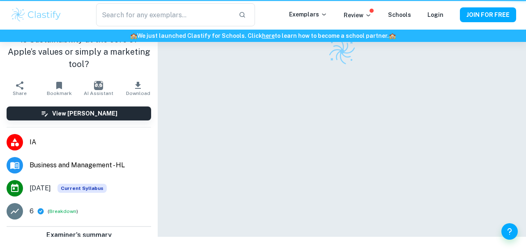 This screenshot has height=252, width=526. What do you see at coordinates (488, 15) in the screenshot?
I see `a: JOIN FOR FREE` at bounding box center [488, 15].